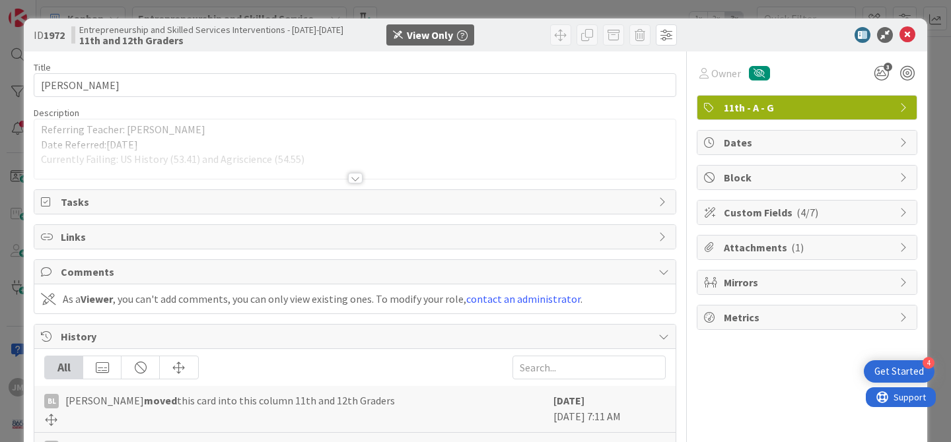 The width and height of the screenshot is (951, 442). What do you see at coordinates (797, 248) in the screenshot?
I see `span: ( 1 )` at bounding box center [797, 248].